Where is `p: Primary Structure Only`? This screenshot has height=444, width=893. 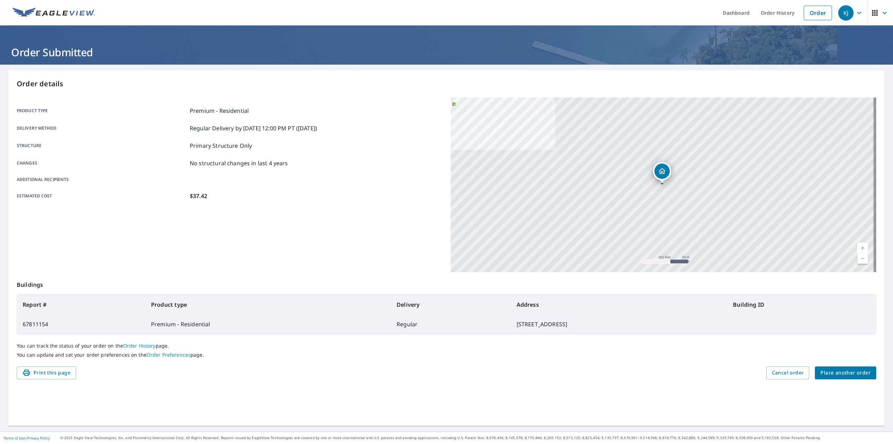 p: Primary Structure Only is located at coordinates (221, 146).